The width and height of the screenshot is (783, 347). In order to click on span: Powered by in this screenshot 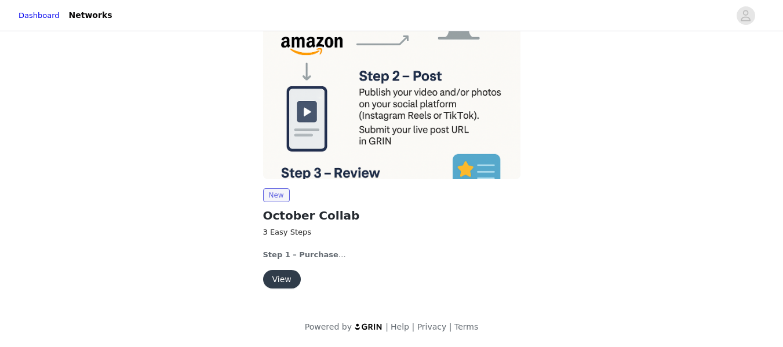, I will do `click(328, 327)`.